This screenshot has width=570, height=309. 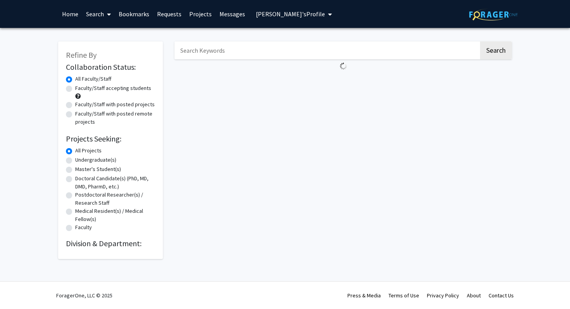 I want to click on a: Projects, so click(x=201, y=14).